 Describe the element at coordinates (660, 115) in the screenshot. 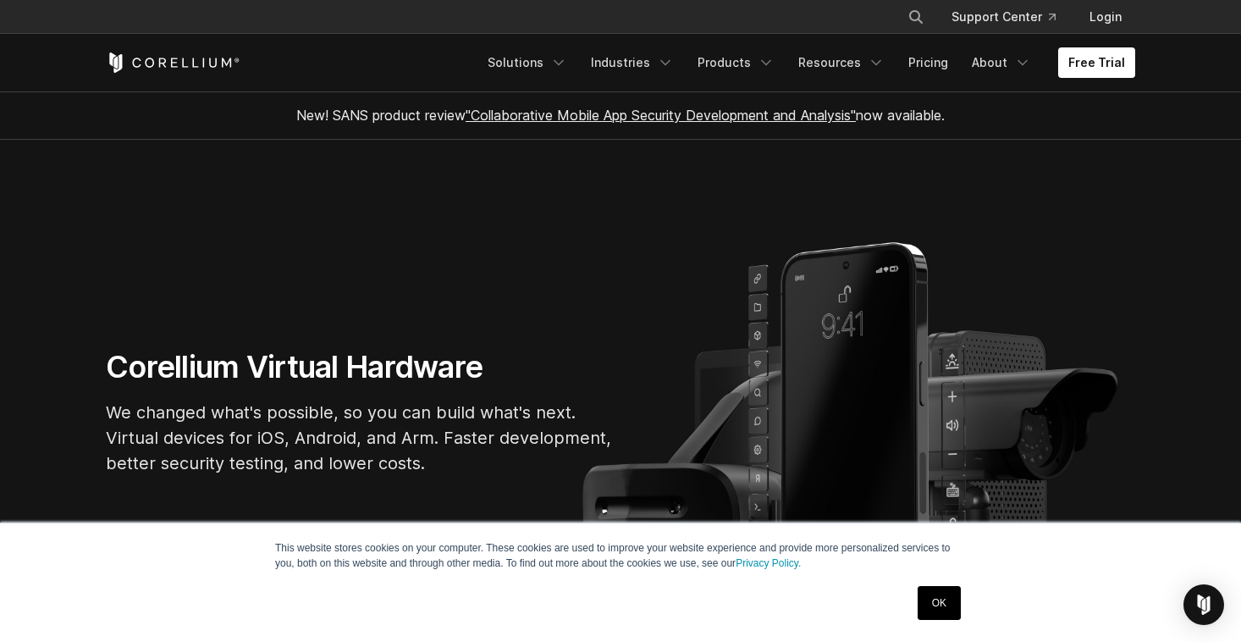

I see `a: "Collaborative Mobile App Security Development and Analysis"` at that location.